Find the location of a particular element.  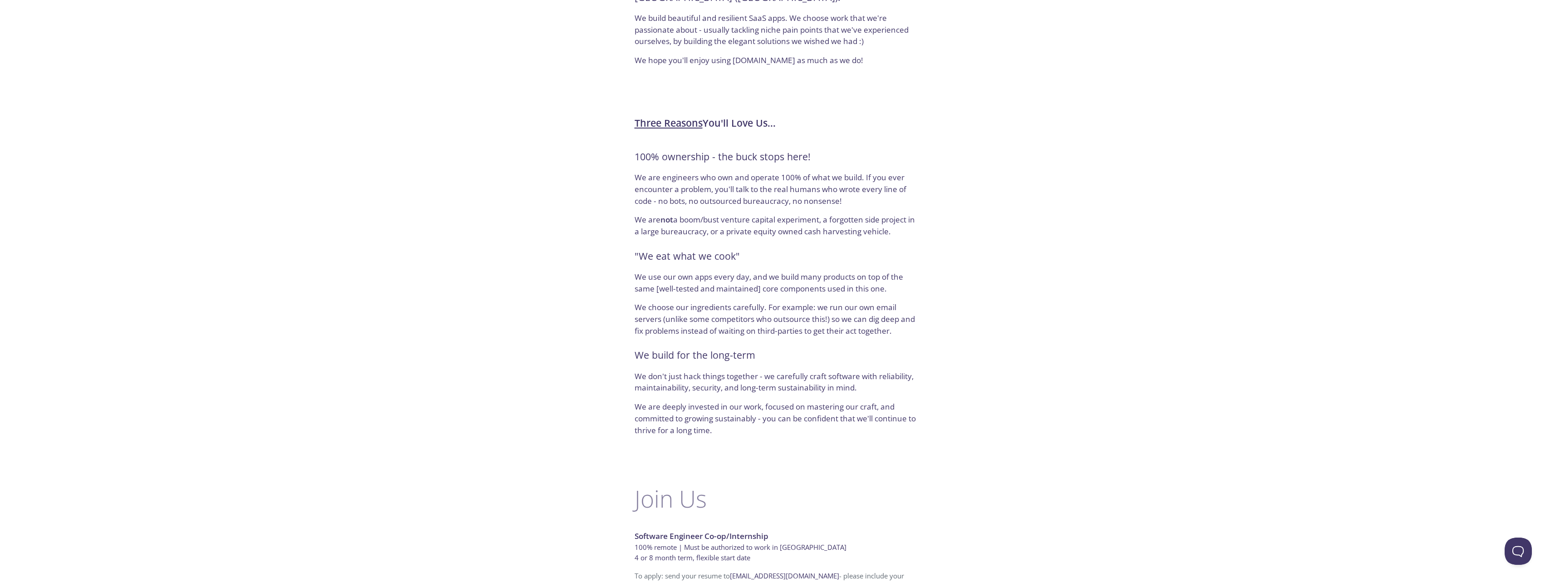

h6: 4 or 8 month term, flexible start date is located at coordinates (775, 558).